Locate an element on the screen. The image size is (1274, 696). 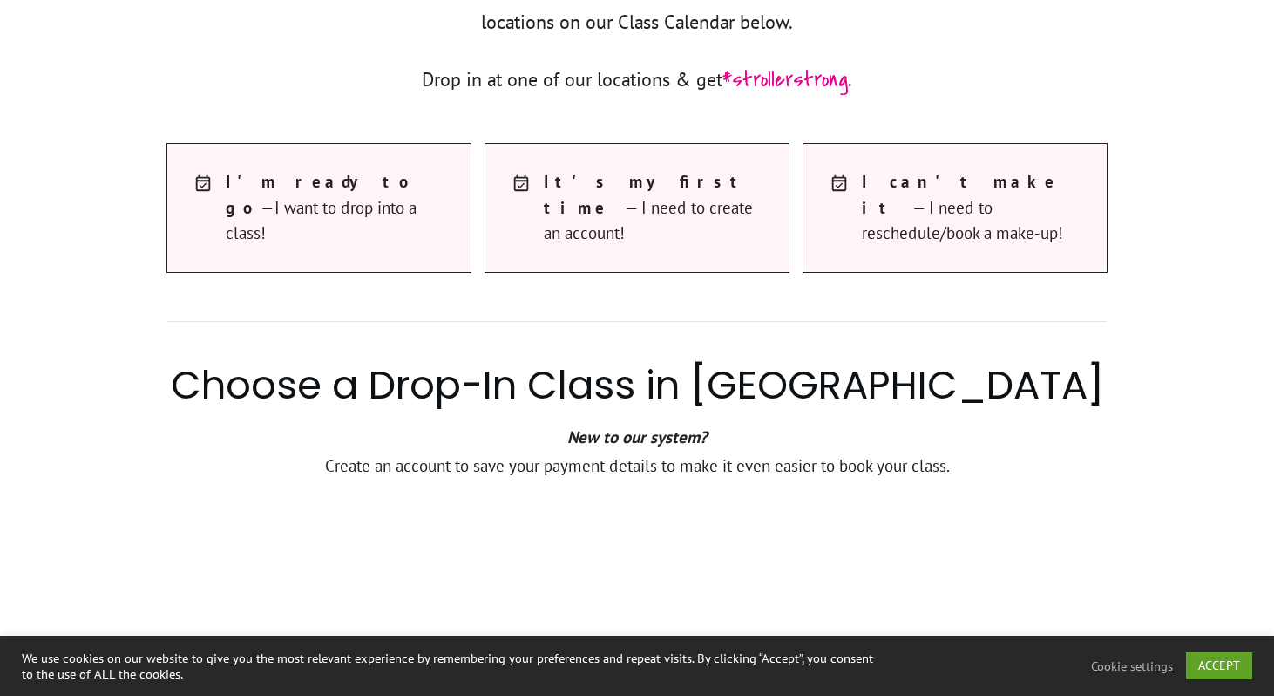
div: We use cookies on our website to give you the most relevant experience by remembering your prefer... is located at coordinates (452, 666).